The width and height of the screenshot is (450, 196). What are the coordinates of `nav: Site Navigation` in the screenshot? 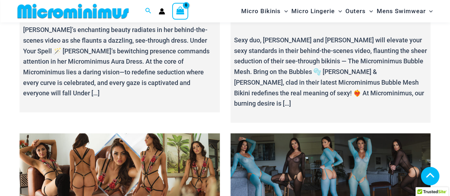 It's located at (337, 11).